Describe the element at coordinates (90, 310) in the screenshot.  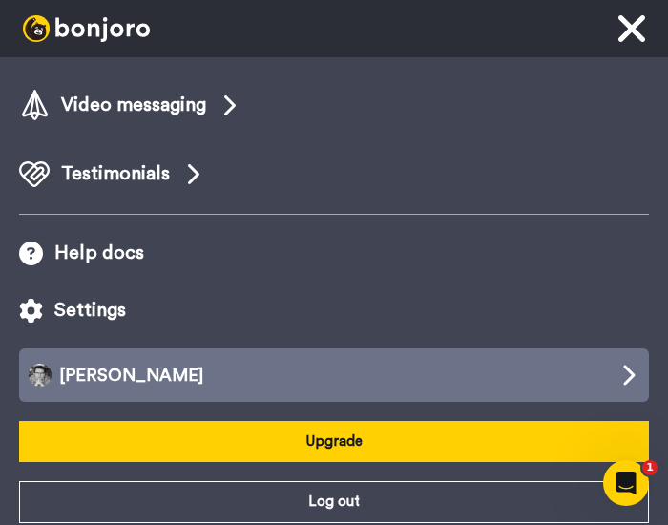
I see `span: Settings` at that location.